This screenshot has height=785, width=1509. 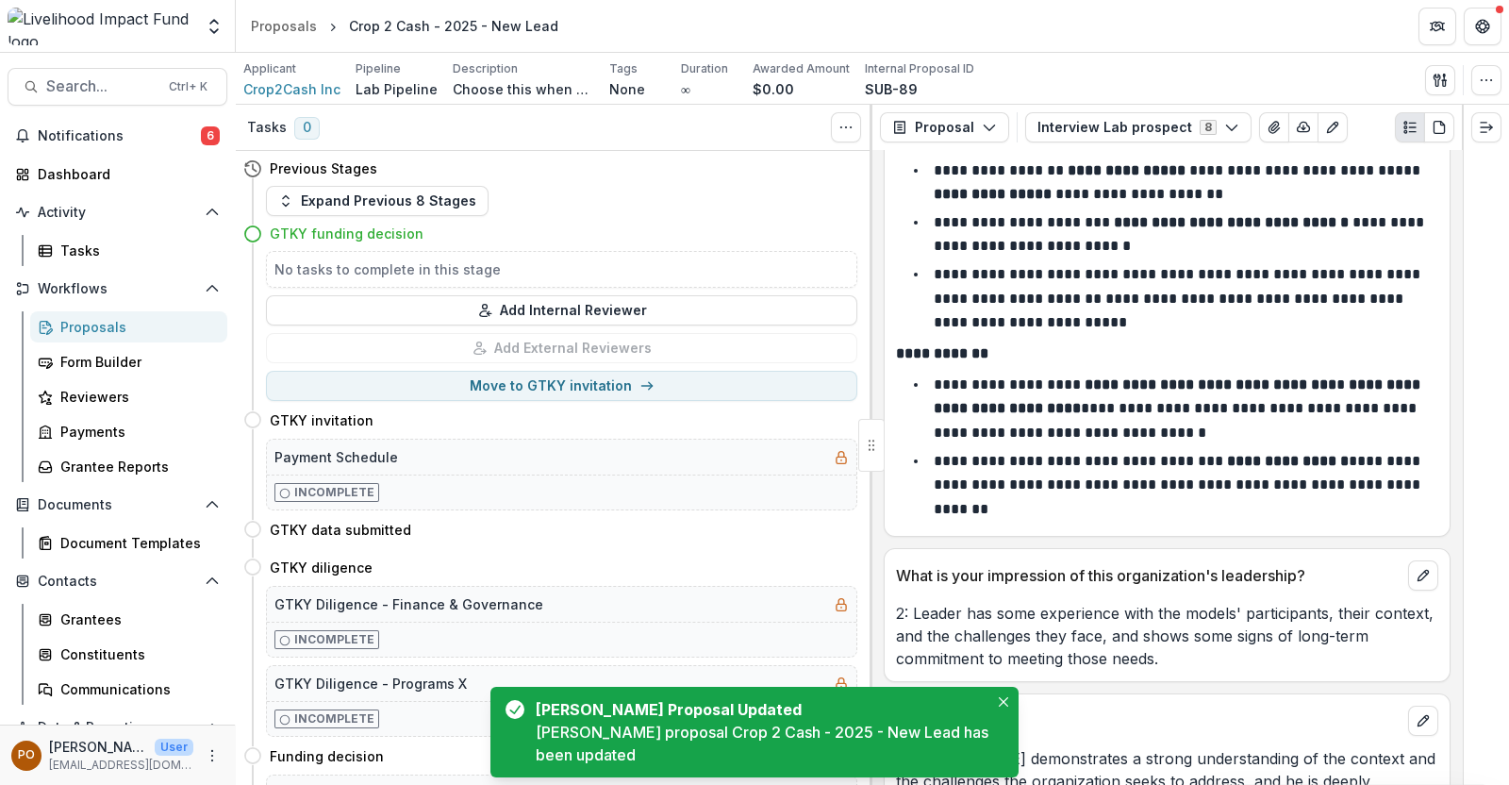 What do you see at coordinates (210, 136) in the screenshot?
I see `span: 6` at bounding box center [210, 136].